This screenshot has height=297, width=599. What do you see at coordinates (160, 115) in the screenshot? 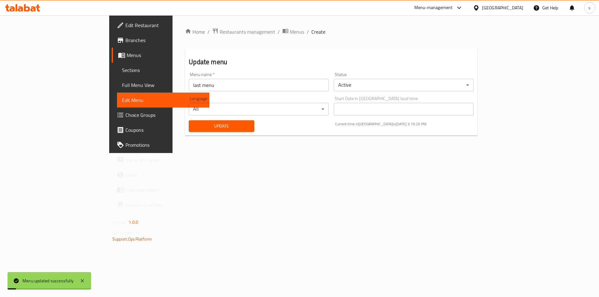
I see `a: Choice Groups` at bounding box center [160, 115].